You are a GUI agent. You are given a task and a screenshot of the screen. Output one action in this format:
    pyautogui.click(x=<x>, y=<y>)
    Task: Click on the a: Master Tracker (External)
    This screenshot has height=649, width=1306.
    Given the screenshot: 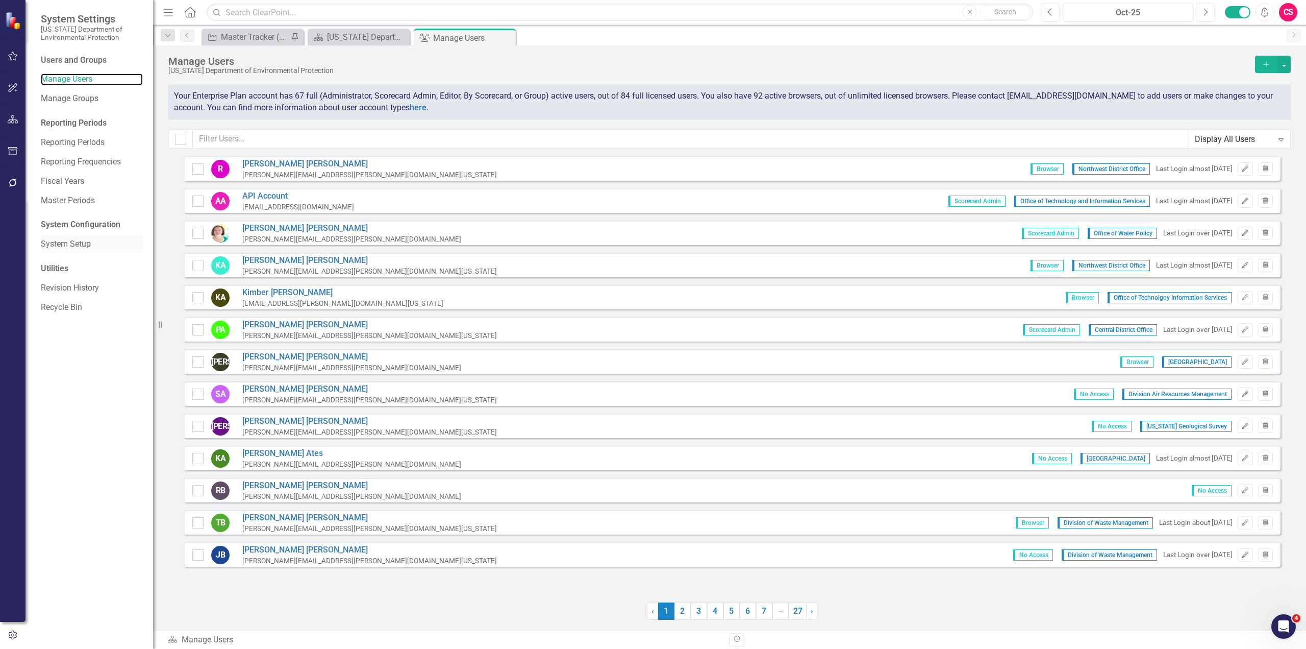 What is the action you would take?
    pyautogui.click(x=246, y=37)
    